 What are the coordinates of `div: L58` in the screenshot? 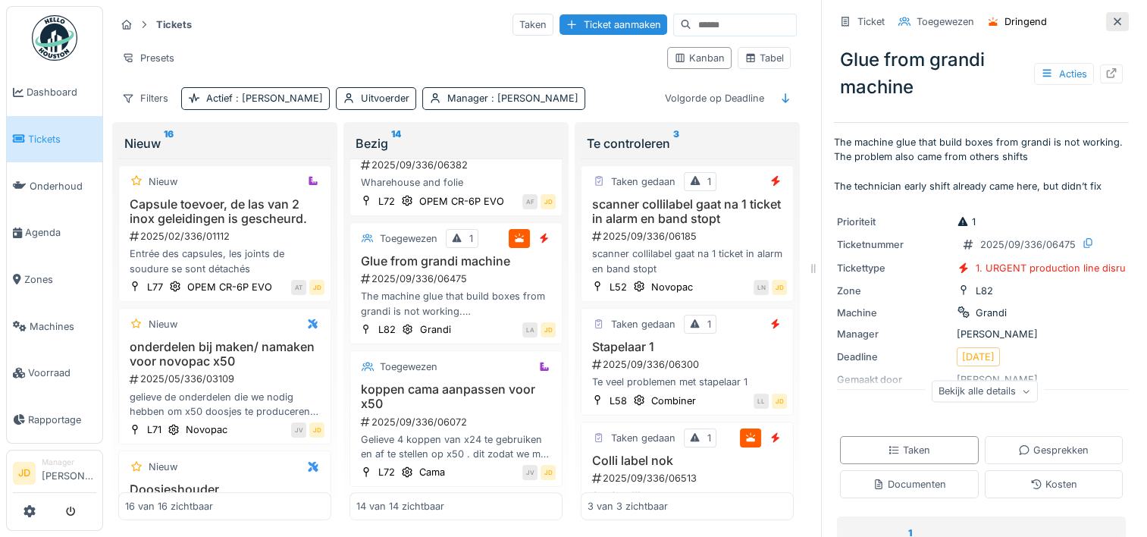 It's located at (618, 400).